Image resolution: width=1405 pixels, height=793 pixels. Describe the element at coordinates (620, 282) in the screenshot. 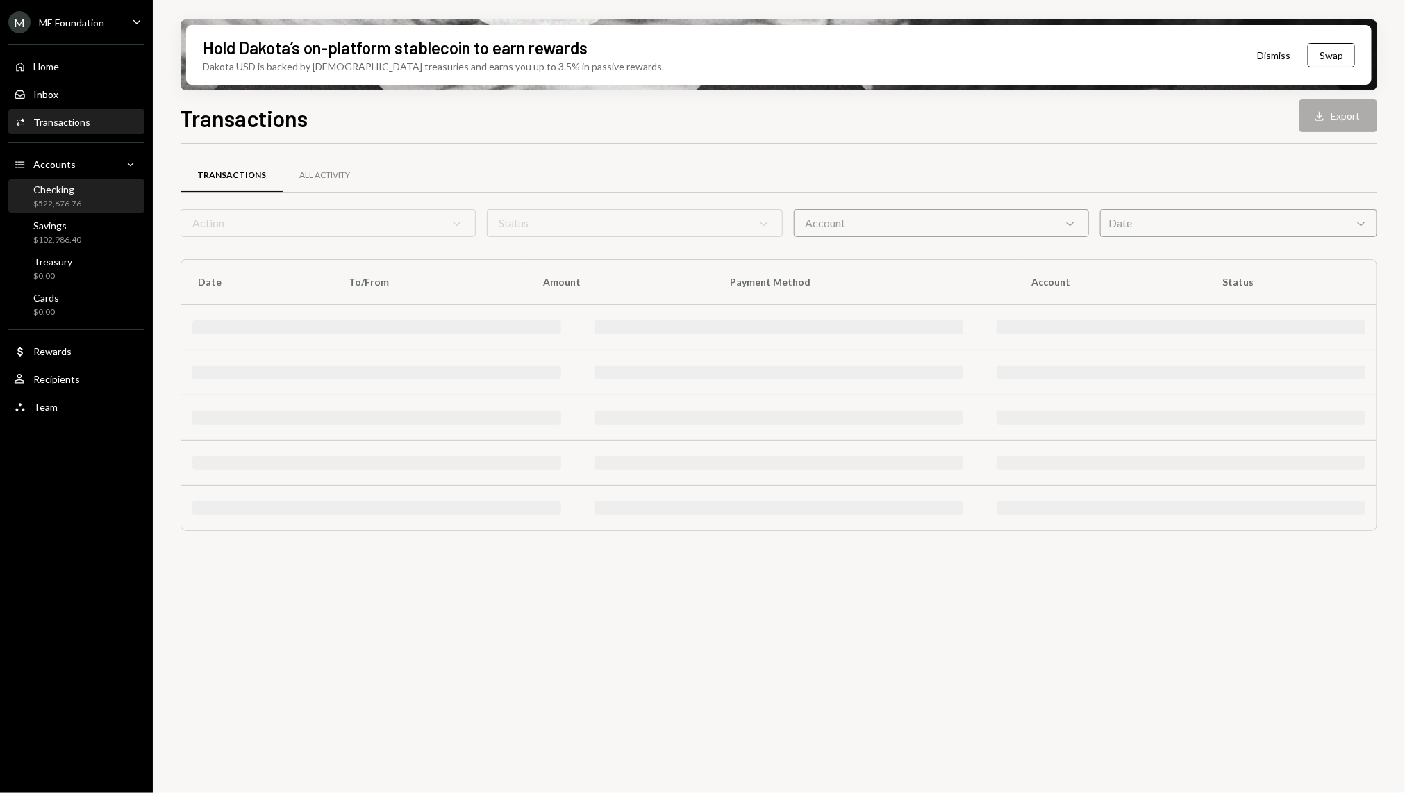

I see `th: Amount` at that location.